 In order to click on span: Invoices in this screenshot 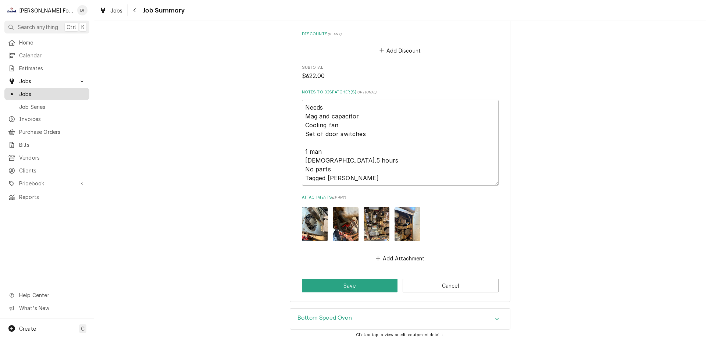, I will do `click(52, 119)`.